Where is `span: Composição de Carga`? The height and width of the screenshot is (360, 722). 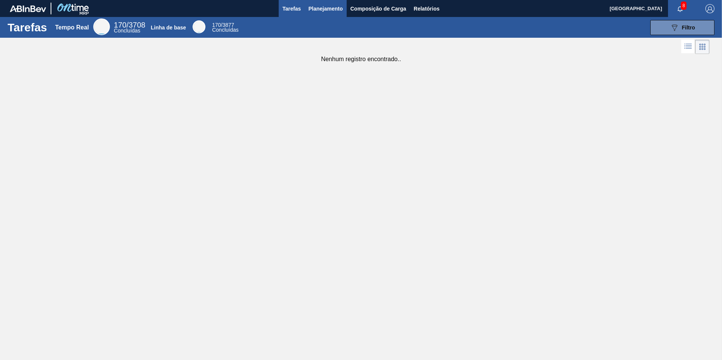
span: Composição de Carga is located at coordinates (379, 9).